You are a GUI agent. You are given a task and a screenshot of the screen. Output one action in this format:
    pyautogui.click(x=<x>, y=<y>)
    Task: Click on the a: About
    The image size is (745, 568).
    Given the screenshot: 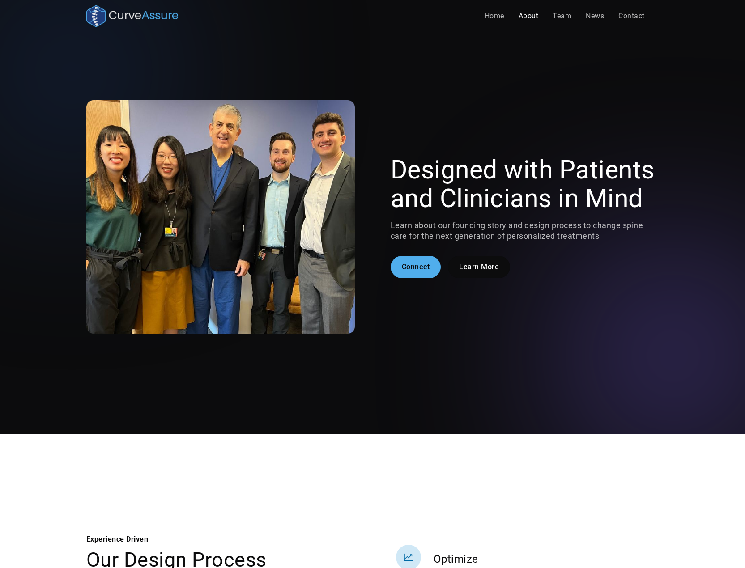 What is the action you would take?
    pyautogui.click(x=529, y=16)
    